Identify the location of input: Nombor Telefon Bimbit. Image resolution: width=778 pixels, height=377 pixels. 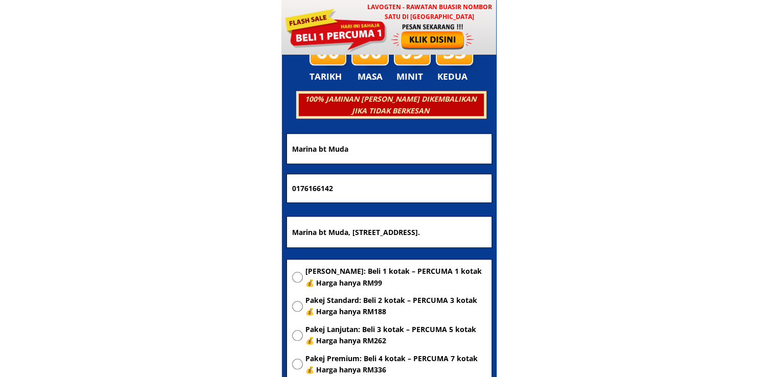
(389, 189).